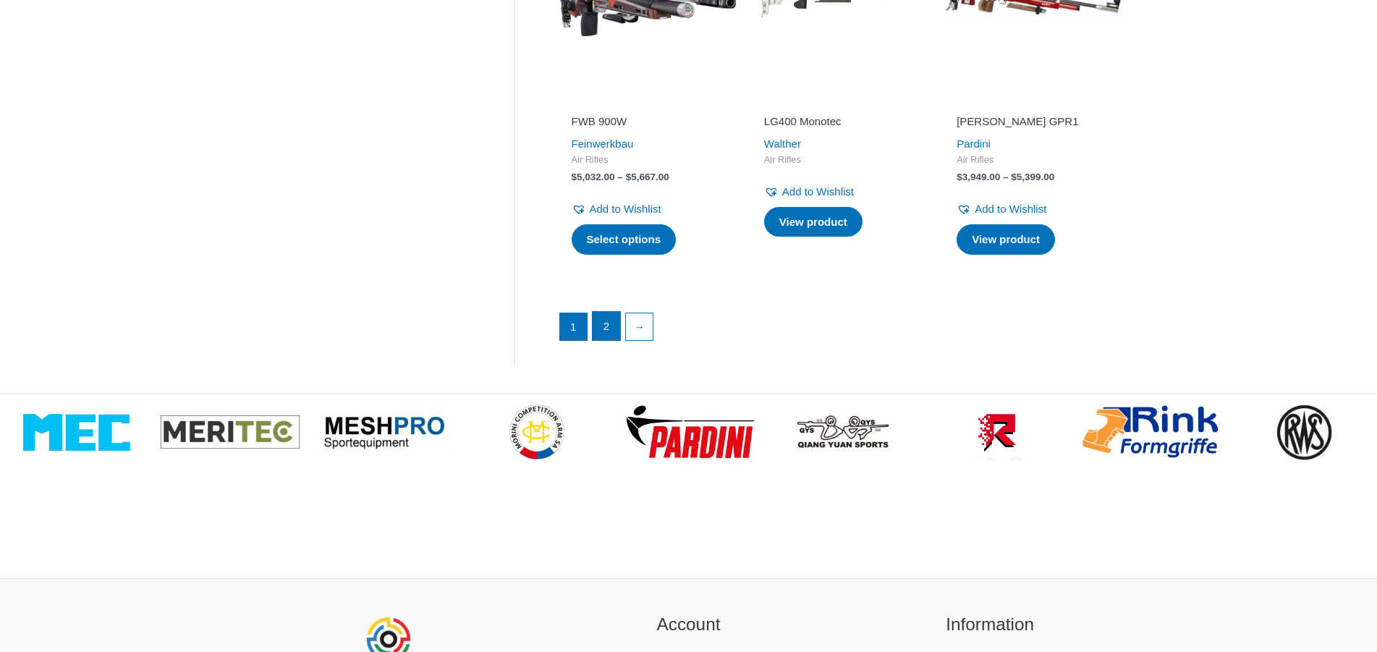 This screenshot has height=652, width=1377. What do you see at coordinates (840, 122) in the screenshot?
I see `h2: LG400 Monotec` at bounding box center [840, 122].